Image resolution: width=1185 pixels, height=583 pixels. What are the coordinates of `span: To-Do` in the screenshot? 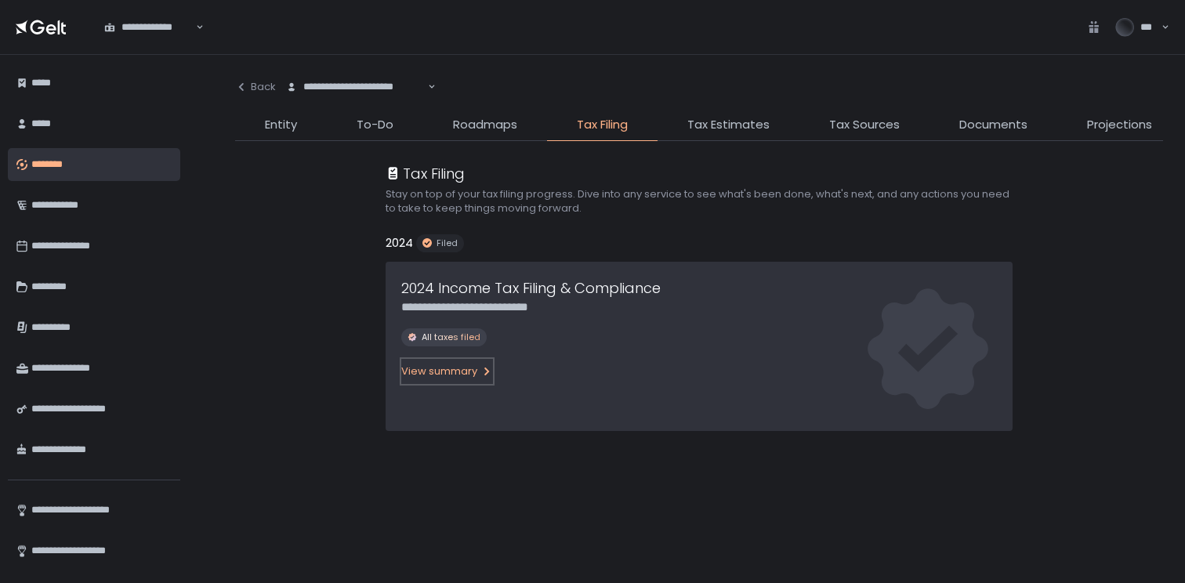 It's located at (375, 125).